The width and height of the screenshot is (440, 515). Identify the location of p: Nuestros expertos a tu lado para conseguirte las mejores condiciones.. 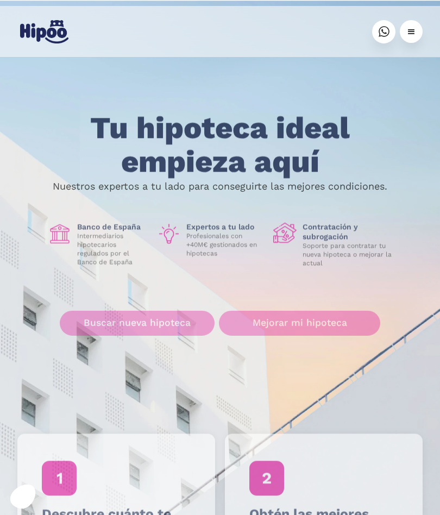
(220, 186).